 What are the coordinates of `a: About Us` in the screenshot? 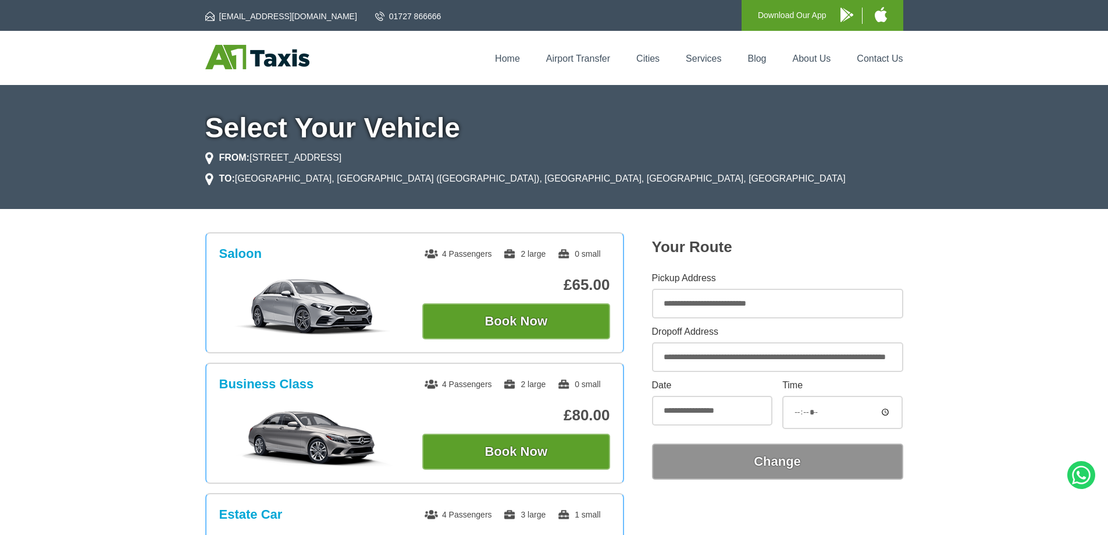 It's located at (812, 58).